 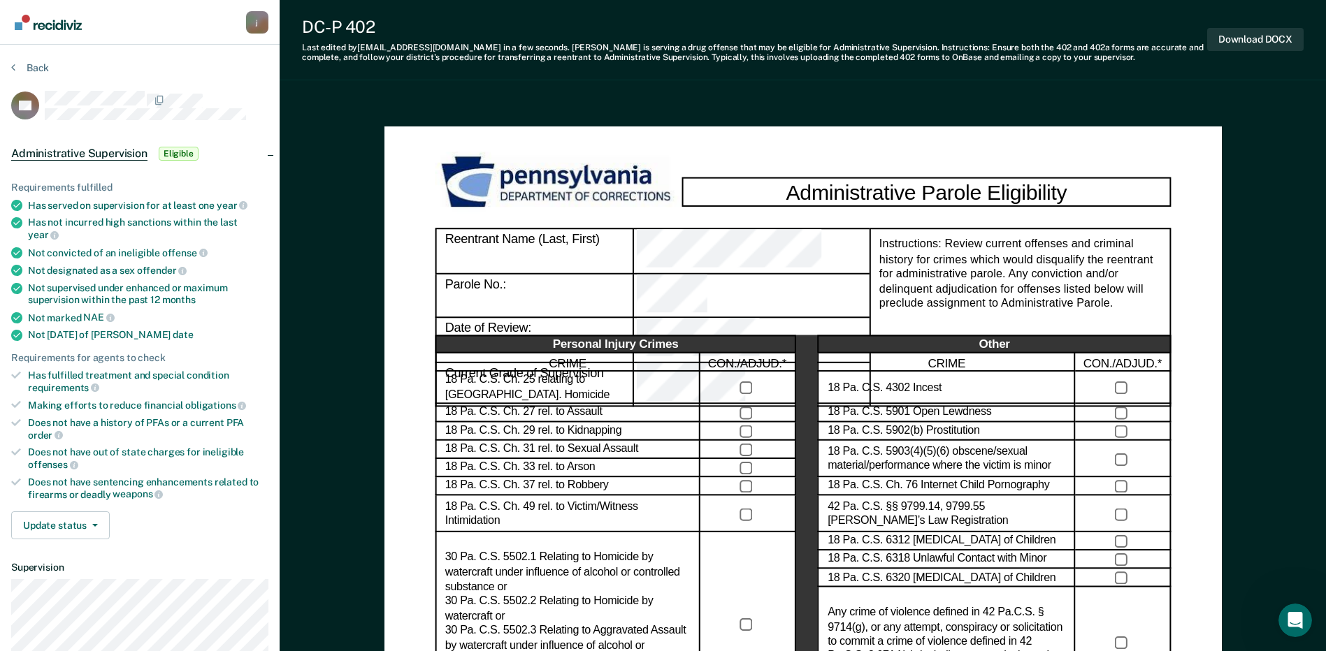 What do you see at coordinates (179, 300) in the screenshot?
I see `span: months` at bounding box center [179, 300].